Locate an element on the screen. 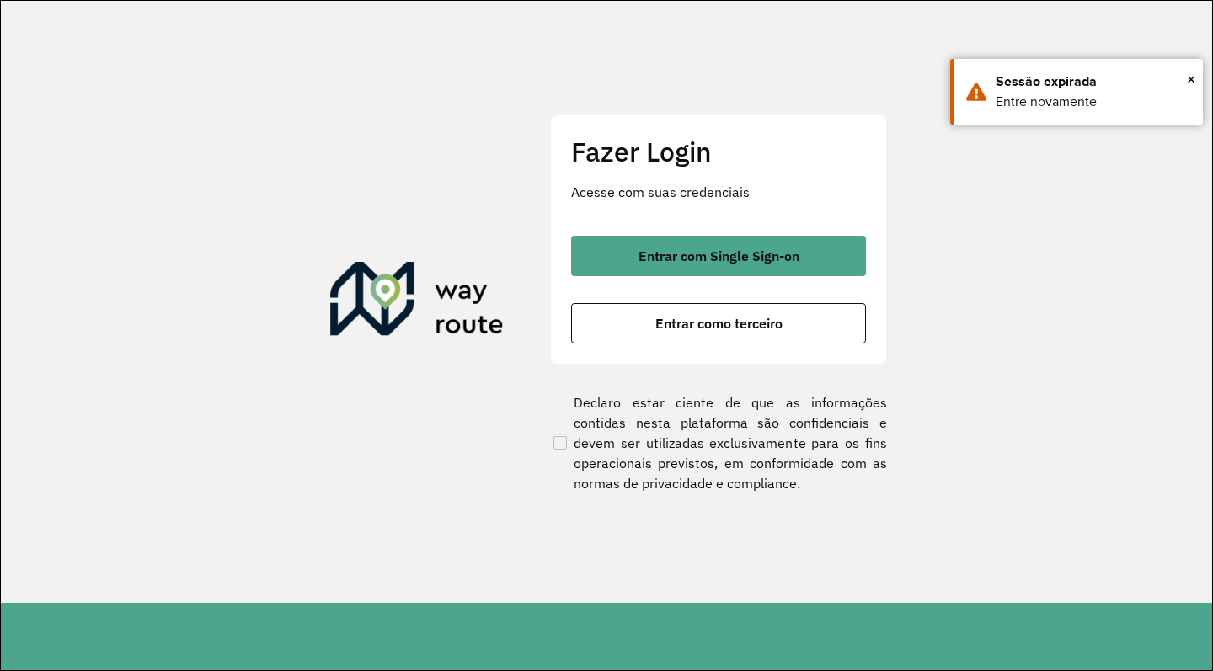  label: Declaro estar ciente de que as informações contidas nesta plataforma são confidenciais e devem se... is located at coordinates (719, 443).